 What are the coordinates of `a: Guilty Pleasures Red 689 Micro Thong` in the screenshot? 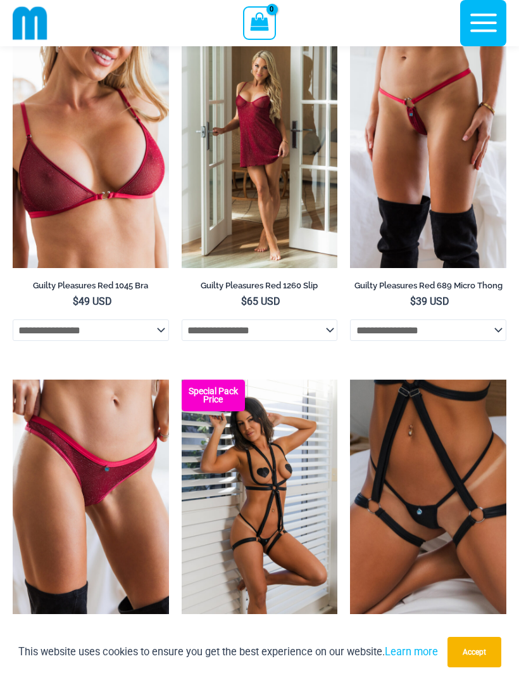 It's located at (428, 288).